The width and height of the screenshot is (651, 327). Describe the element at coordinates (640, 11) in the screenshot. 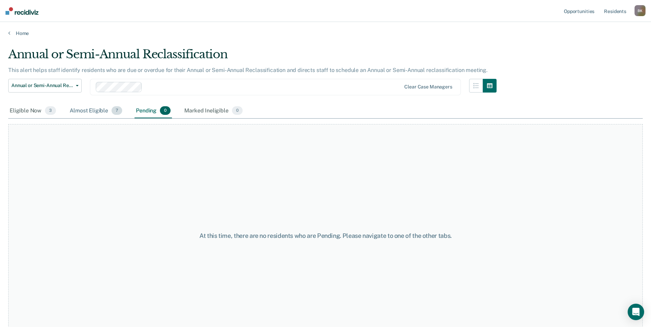

I see `div: B K` at that location.